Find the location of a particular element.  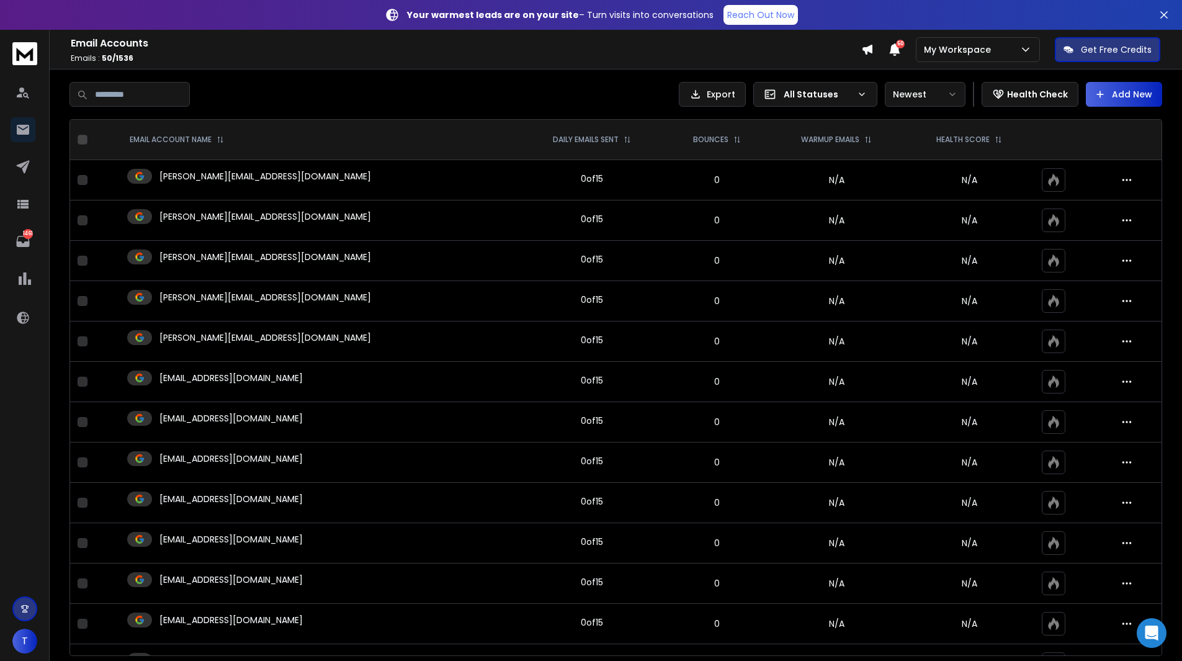

span: T is located at coordinates (25, 641).